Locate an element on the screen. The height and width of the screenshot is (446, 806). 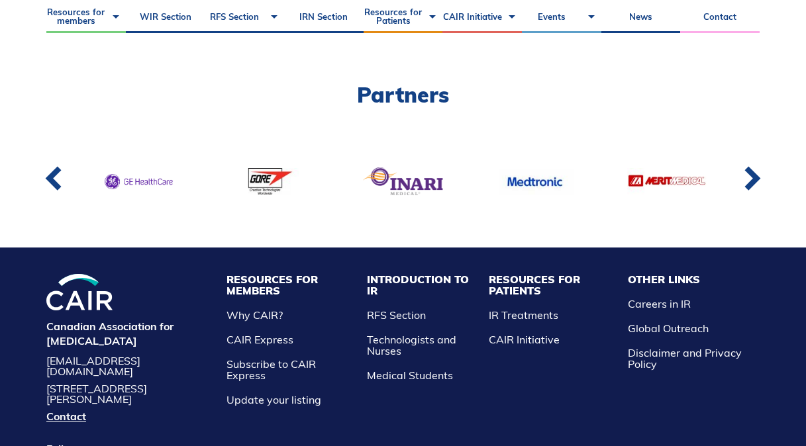
a: Subscribe to CAIR Express is located at coordinates (271, 369).